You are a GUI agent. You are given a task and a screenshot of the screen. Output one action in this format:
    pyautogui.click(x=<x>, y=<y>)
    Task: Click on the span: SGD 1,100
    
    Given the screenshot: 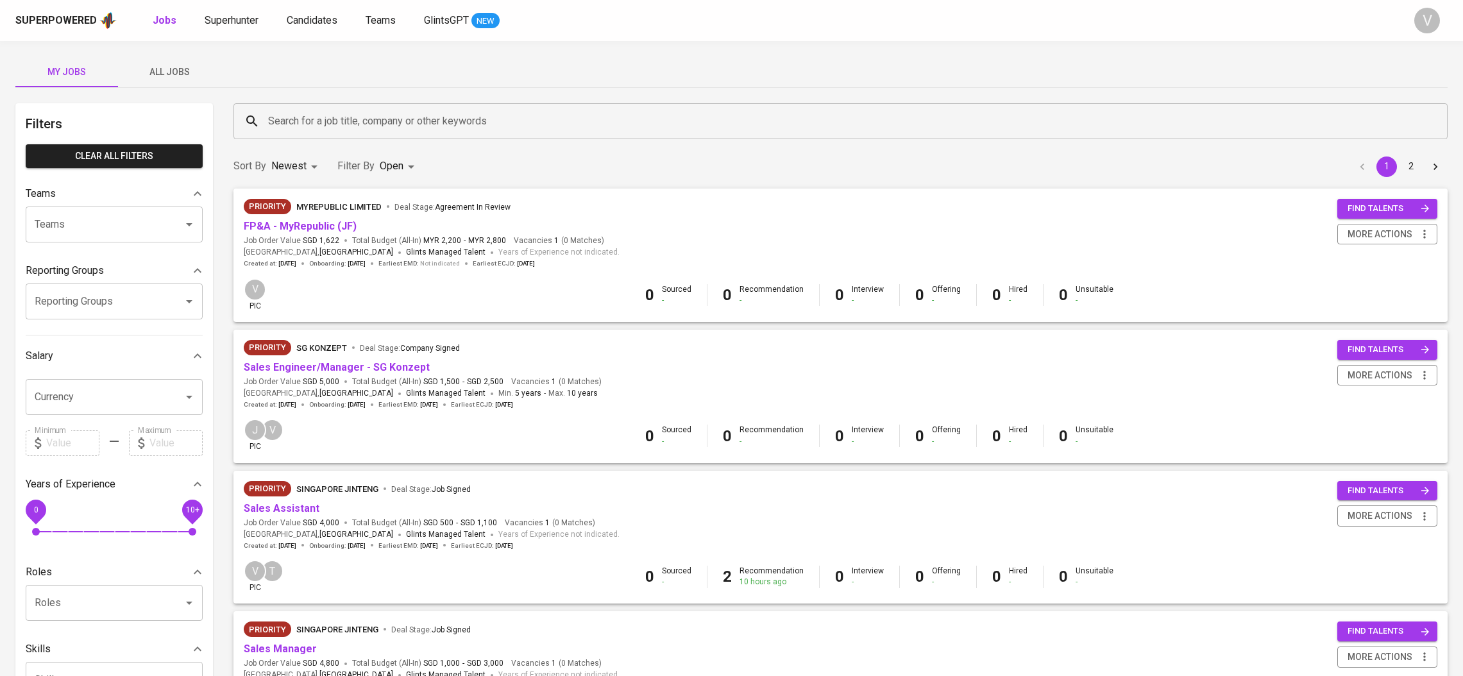 What is the action you would take?
    pyautogui.click(x=478, y=523)
    